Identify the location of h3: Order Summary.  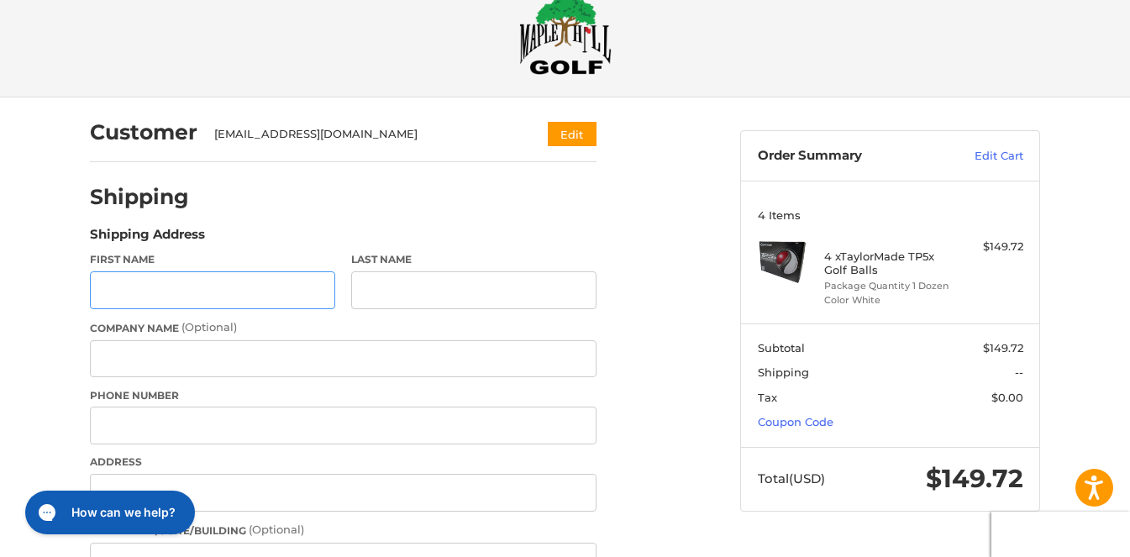
(848, 156).